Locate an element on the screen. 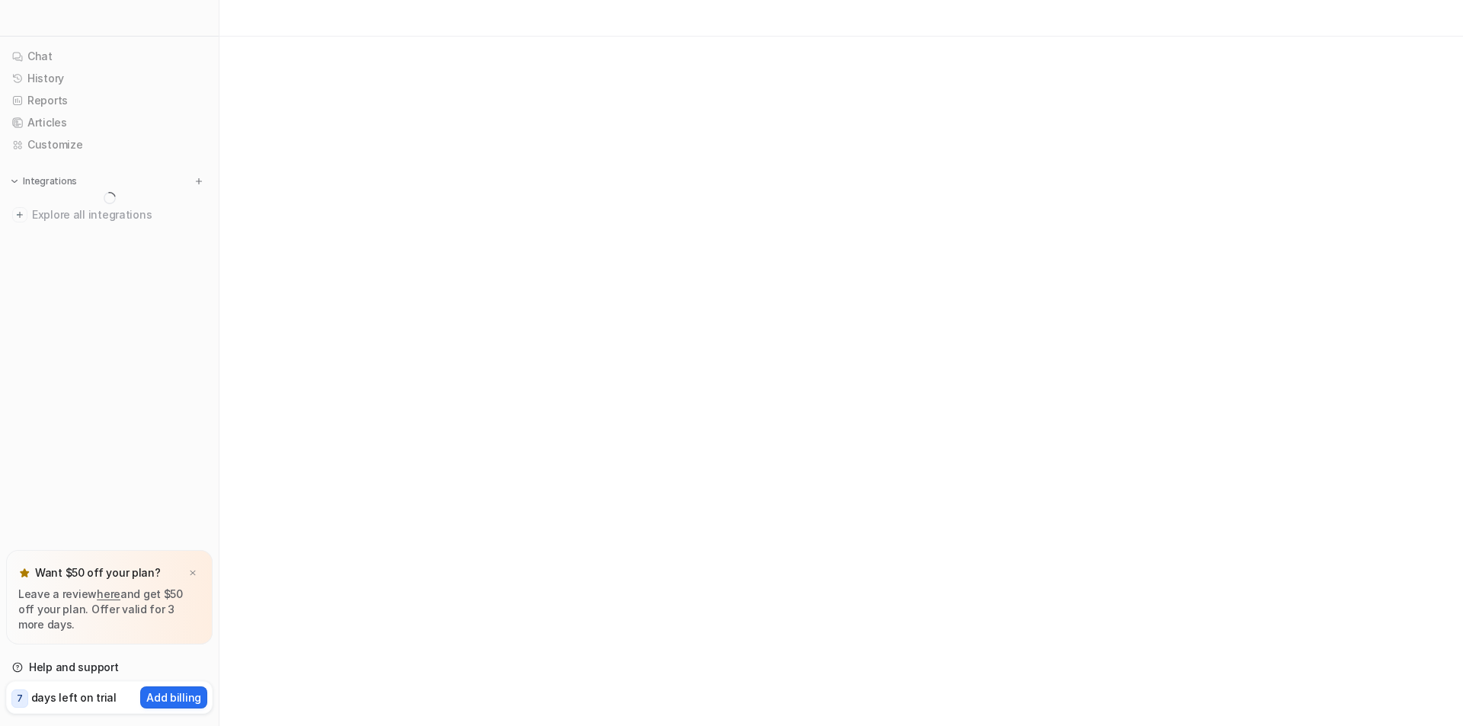  a: Chat is located at coordinates (109, 56).